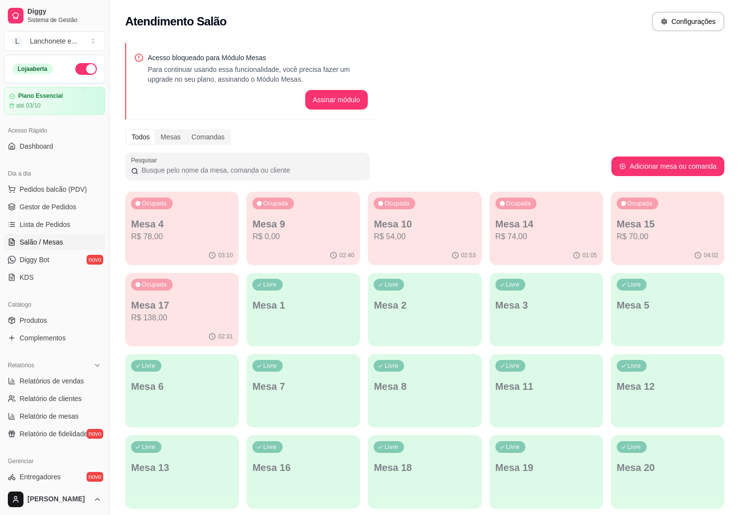  Describe the element at coordinates (54, 477) in the screenshot. I see `a: Entregadoresnovo` at that location.